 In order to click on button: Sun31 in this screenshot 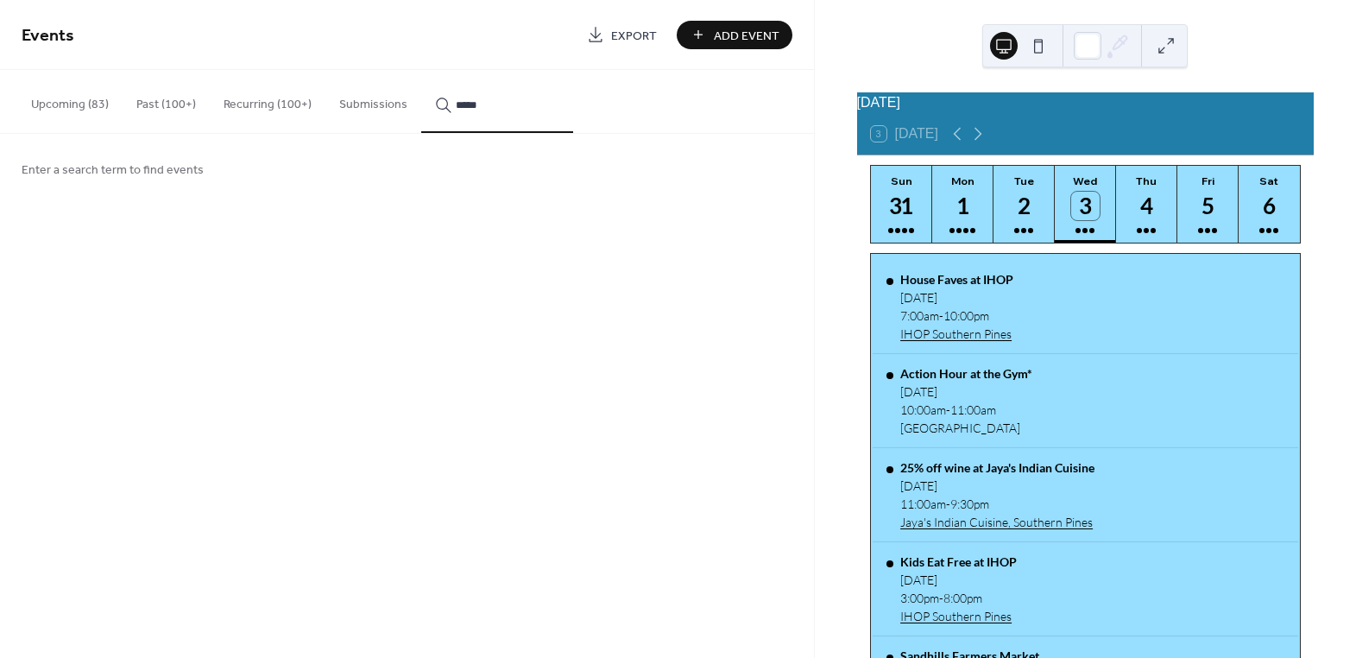, I will do `click(901, 204)`.